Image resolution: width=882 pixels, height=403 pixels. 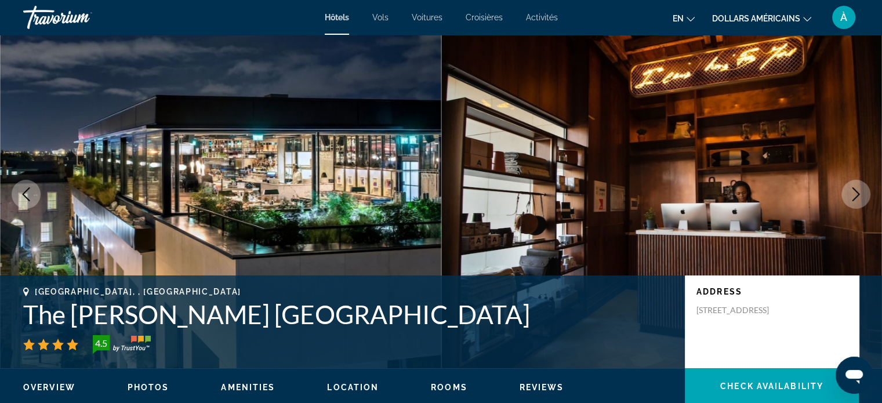 I want to click on a: Travorium, so click(x=81, y=17).